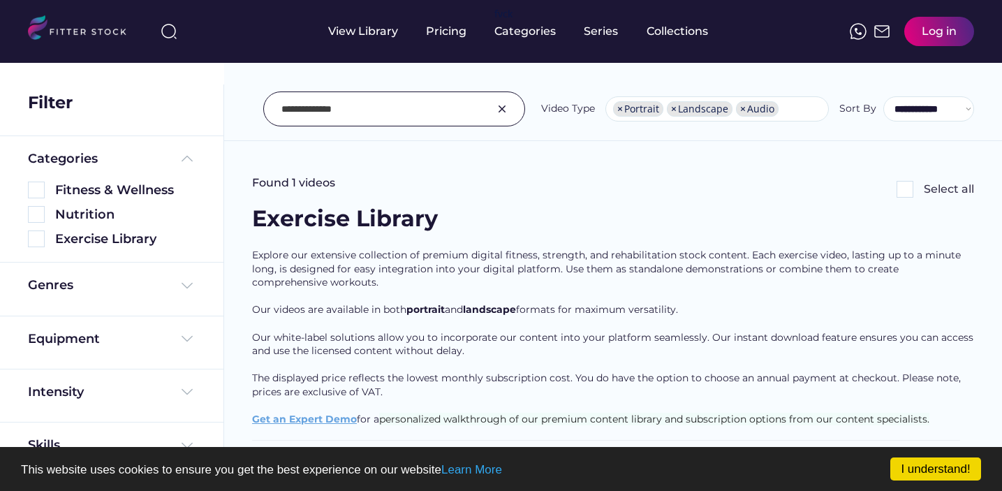 This screenshot has height=491, width=1002. I want to click on img: Frame%20%285%29.svg, so click(187, 158).